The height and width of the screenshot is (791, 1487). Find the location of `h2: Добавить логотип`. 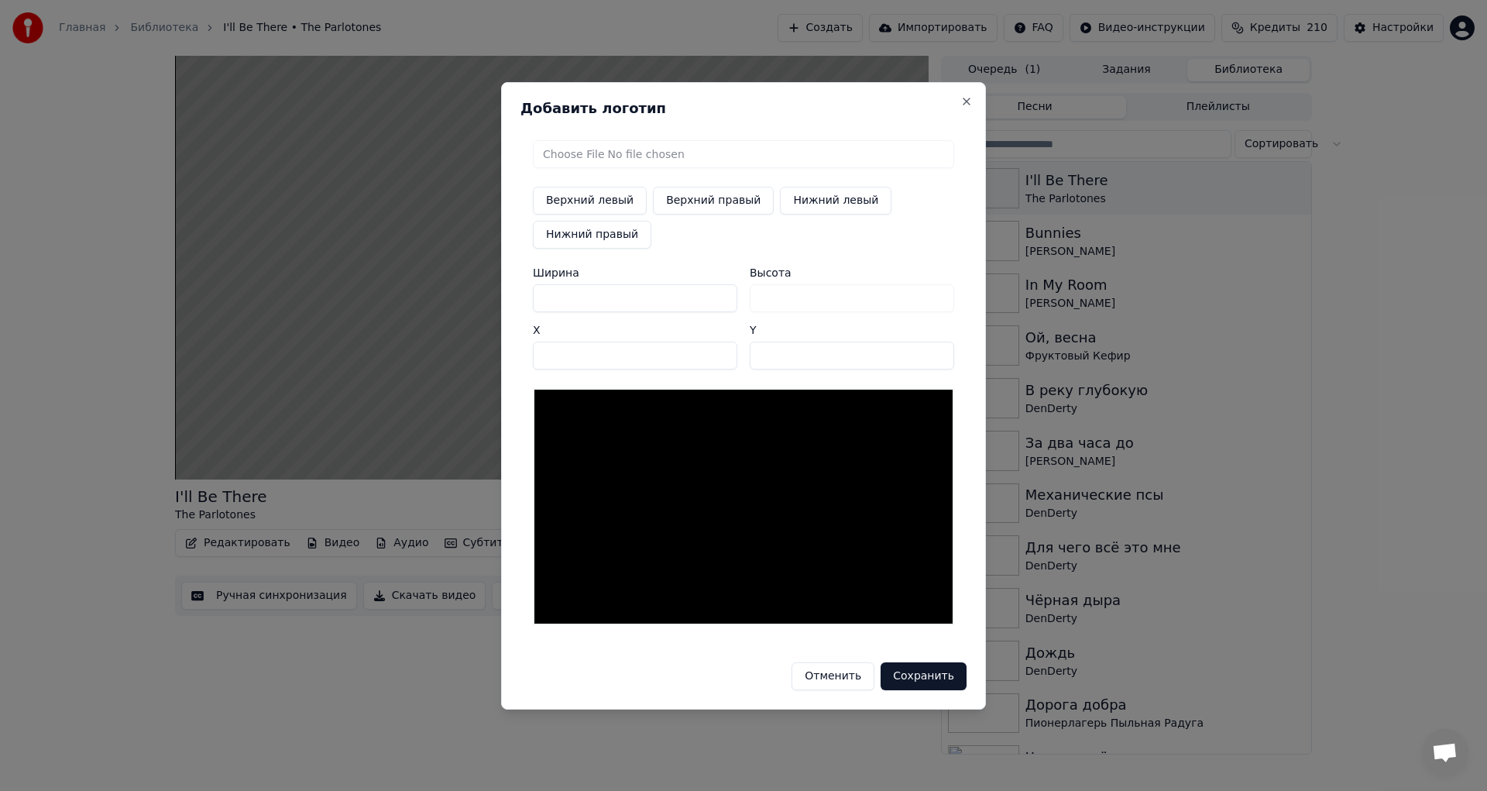

h2: Добавить логотип is located at coordinates (743, 108).